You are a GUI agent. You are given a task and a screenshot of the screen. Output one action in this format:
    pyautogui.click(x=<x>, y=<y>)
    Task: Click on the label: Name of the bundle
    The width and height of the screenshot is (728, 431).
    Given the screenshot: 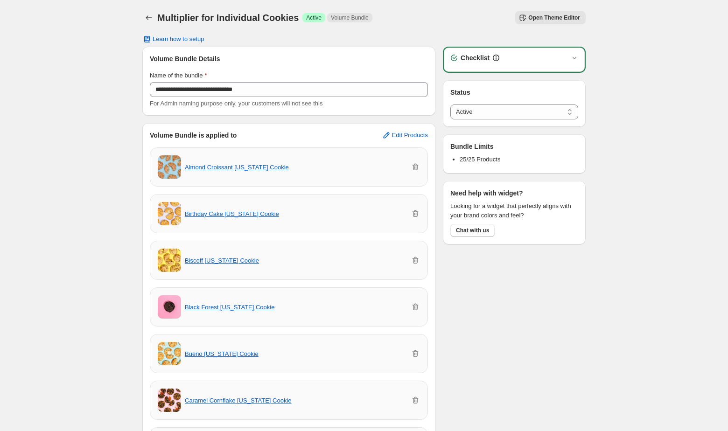 What is the action you would take?
    pyautogui.click(x=178, y=76)
    